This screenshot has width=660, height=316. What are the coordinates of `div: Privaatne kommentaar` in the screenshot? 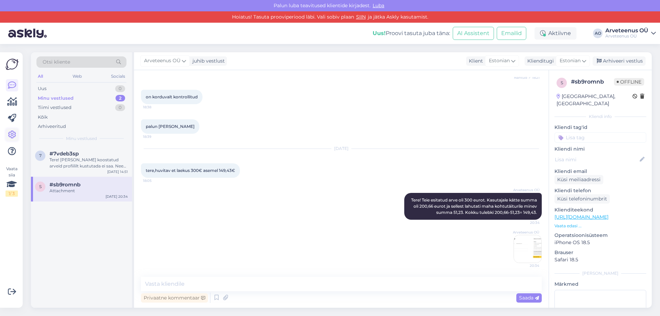 It's located at (174, 298).